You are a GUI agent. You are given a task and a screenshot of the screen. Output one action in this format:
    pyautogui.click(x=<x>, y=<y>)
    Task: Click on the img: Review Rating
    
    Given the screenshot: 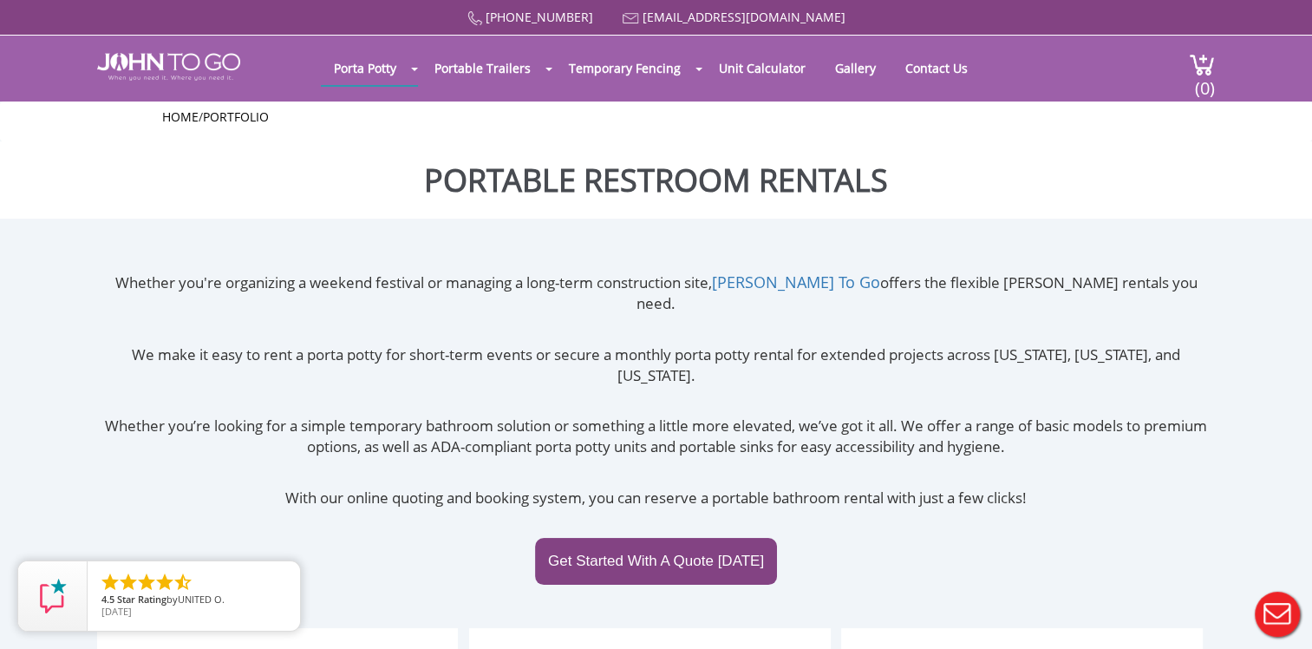 What is the action you would take?
    pyautogui.click(x=53, y=596)
    